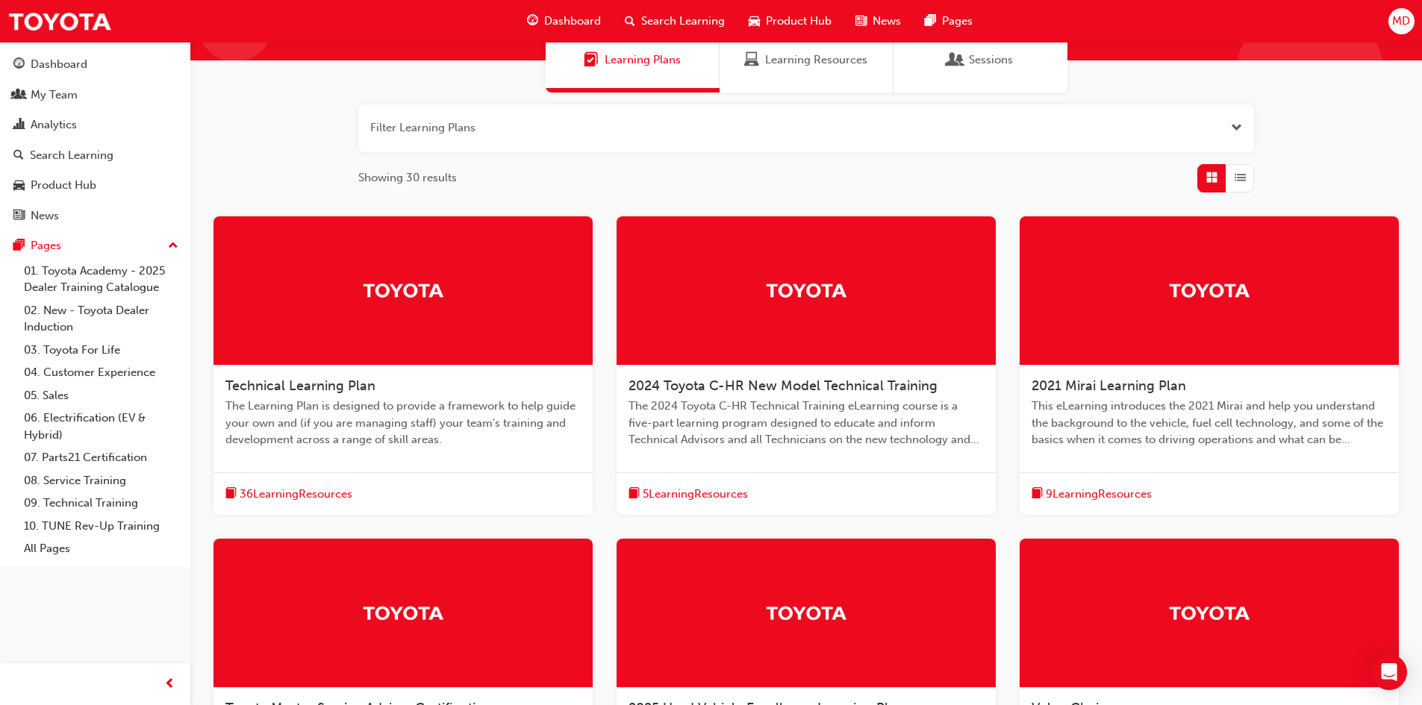 The image size is (1422, 705). Describe the element at coordinates (101, 458) in the screenshot. I see `a: 07. Parts21 Certification` at that location.